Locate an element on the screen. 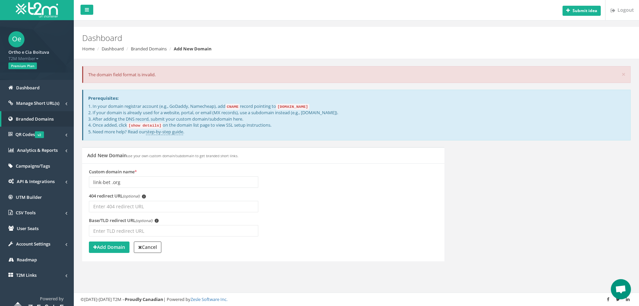  span: Manage Short URL(s) is located at coordinates (38, 103).